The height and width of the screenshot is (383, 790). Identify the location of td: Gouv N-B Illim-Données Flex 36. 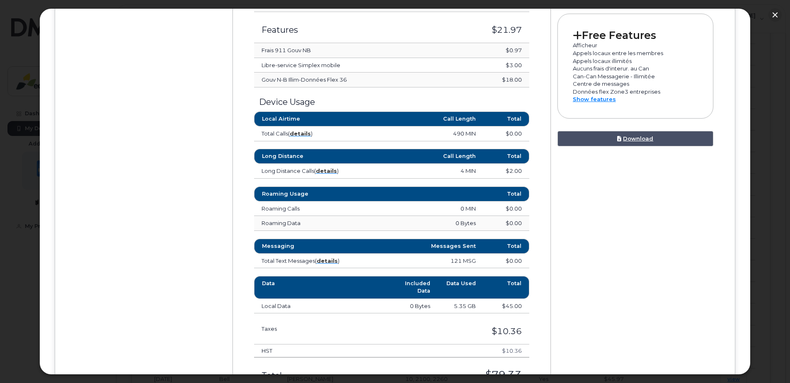
(349, 80).